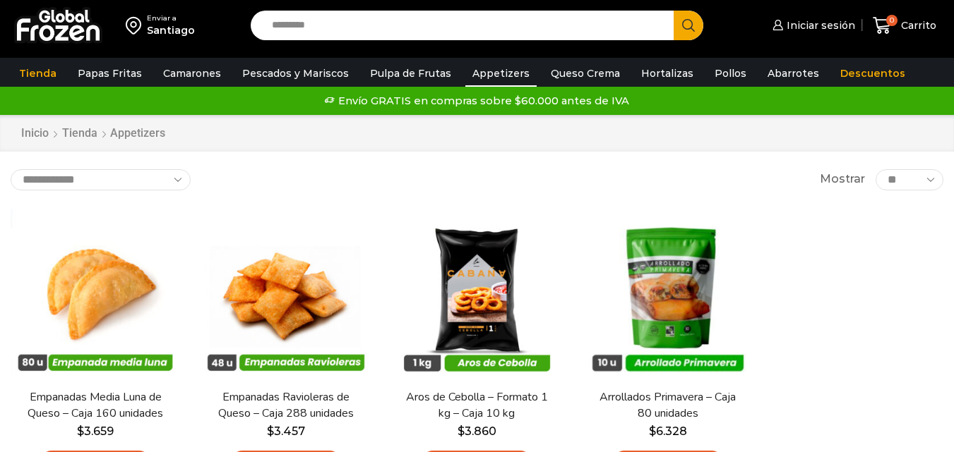 The width and height of the screenshot is (954, 452). I want to click on a: Iniciar sesión, so click(812, 25).